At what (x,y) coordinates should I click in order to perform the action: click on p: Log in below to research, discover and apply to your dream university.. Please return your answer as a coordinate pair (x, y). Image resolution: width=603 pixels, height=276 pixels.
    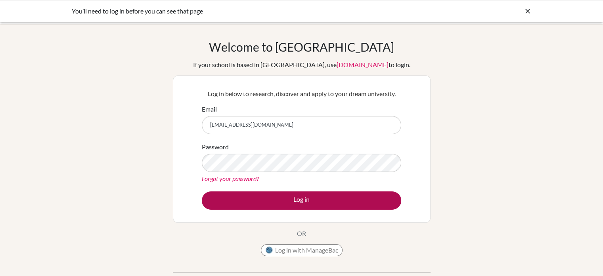
    Looking at the image, I should click on (301, 94).